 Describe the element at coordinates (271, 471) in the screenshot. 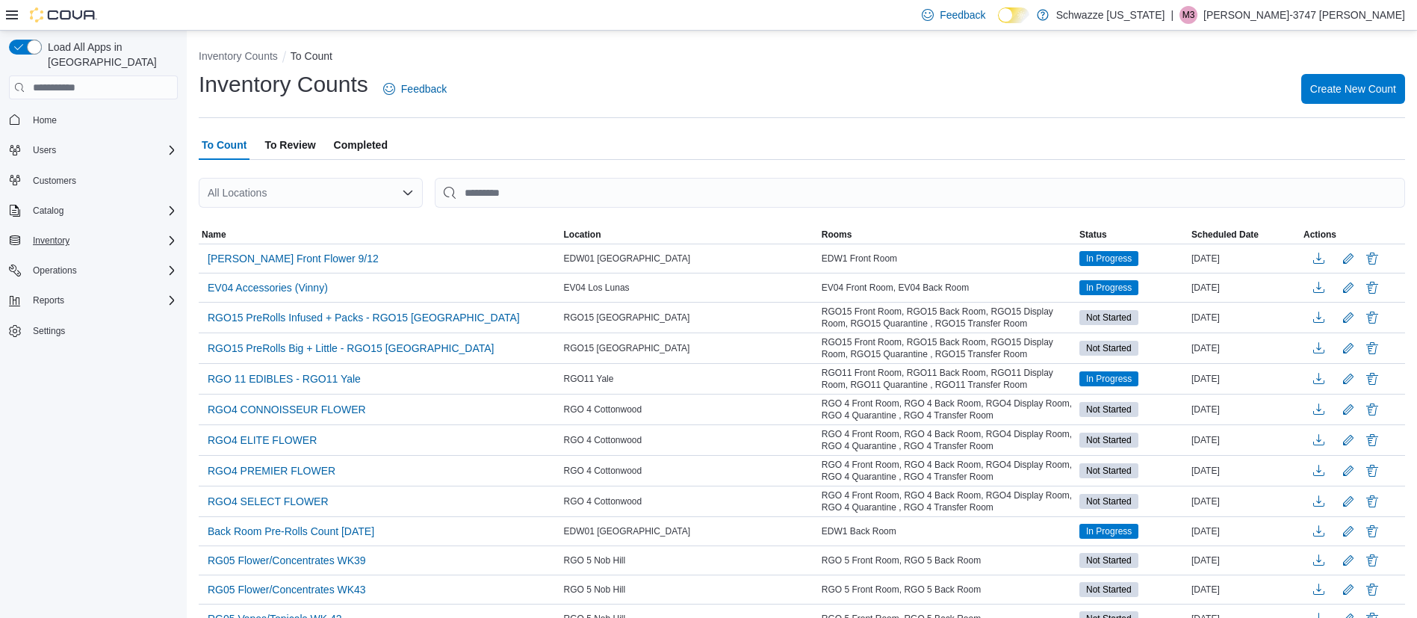

I see `button: RGO4 PREMIER FLOWER` at that location.